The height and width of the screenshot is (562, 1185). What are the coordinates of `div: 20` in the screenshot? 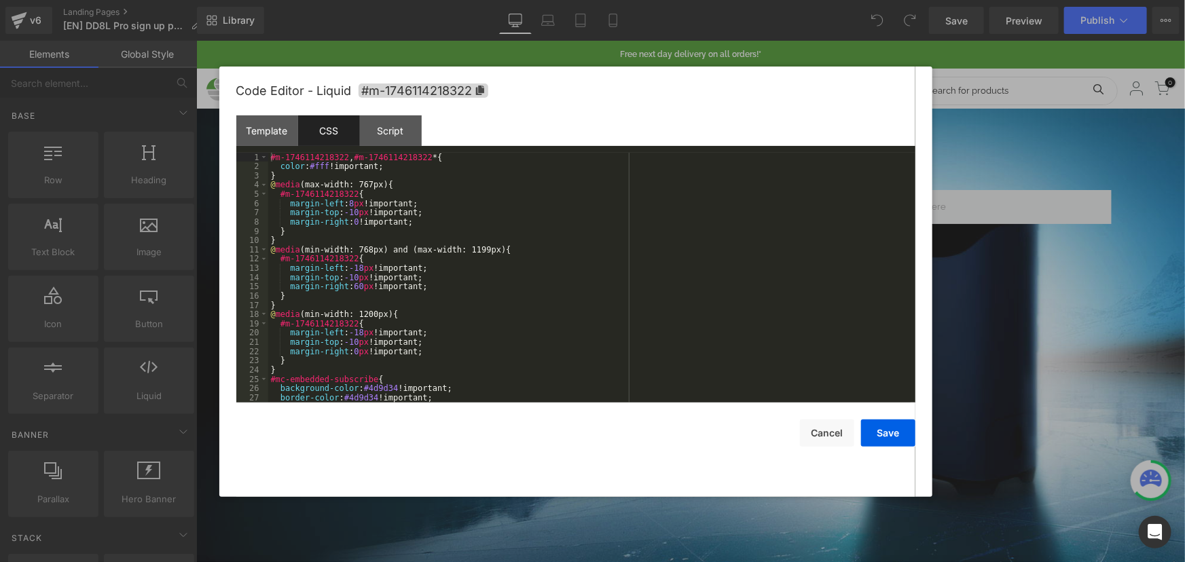 It's located at (252, 333).